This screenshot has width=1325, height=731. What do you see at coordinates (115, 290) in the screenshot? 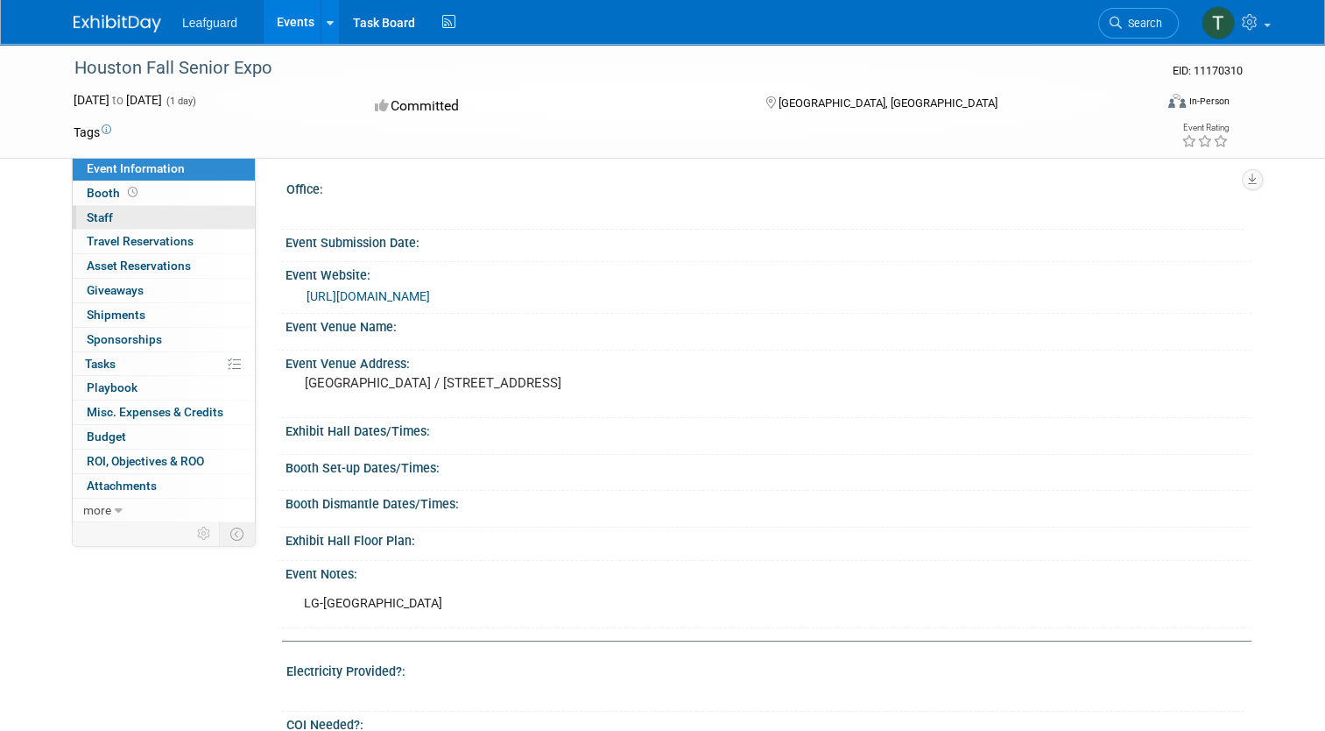
I see `span: Giveaways` at bounding box center [115, 290].